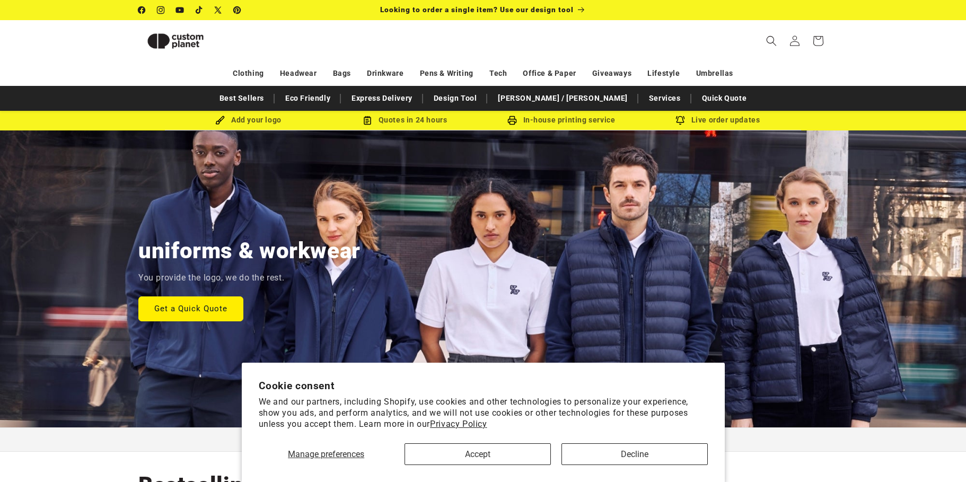  What do you see at coordinates (717, 120) in the screenshot?
I see `div: Live order updates` at bounding box center [717, 120].